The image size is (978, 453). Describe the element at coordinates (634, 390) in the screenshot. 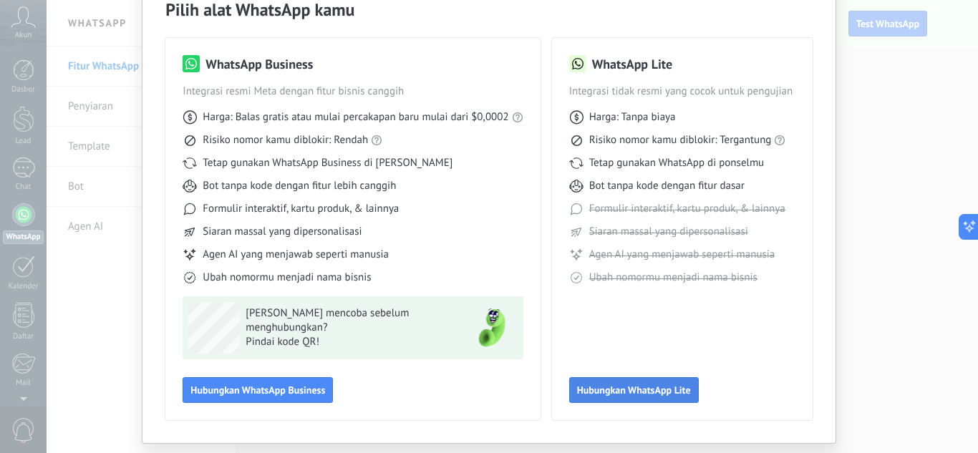

I see `span: Hubungkan WhatsApp Lite` at that location.